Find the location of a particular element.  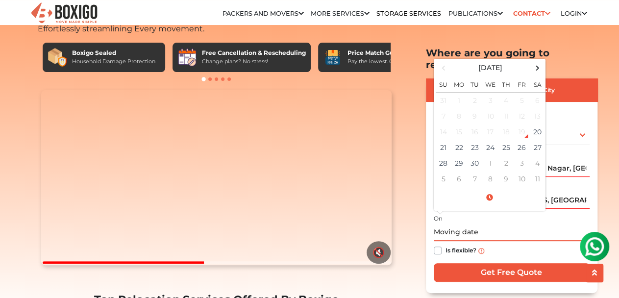

img: Price Match Guarantee is located at coordinates (333, 57).